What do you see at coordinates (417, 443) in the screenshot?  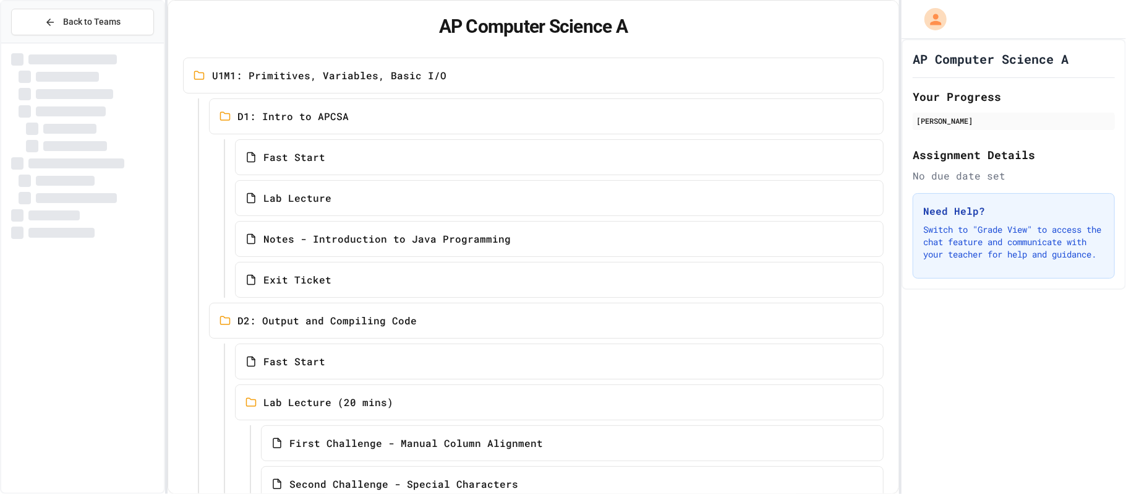 I see `span: First Challenge - Manual Column Alignment` at bounding box center [417, 443].